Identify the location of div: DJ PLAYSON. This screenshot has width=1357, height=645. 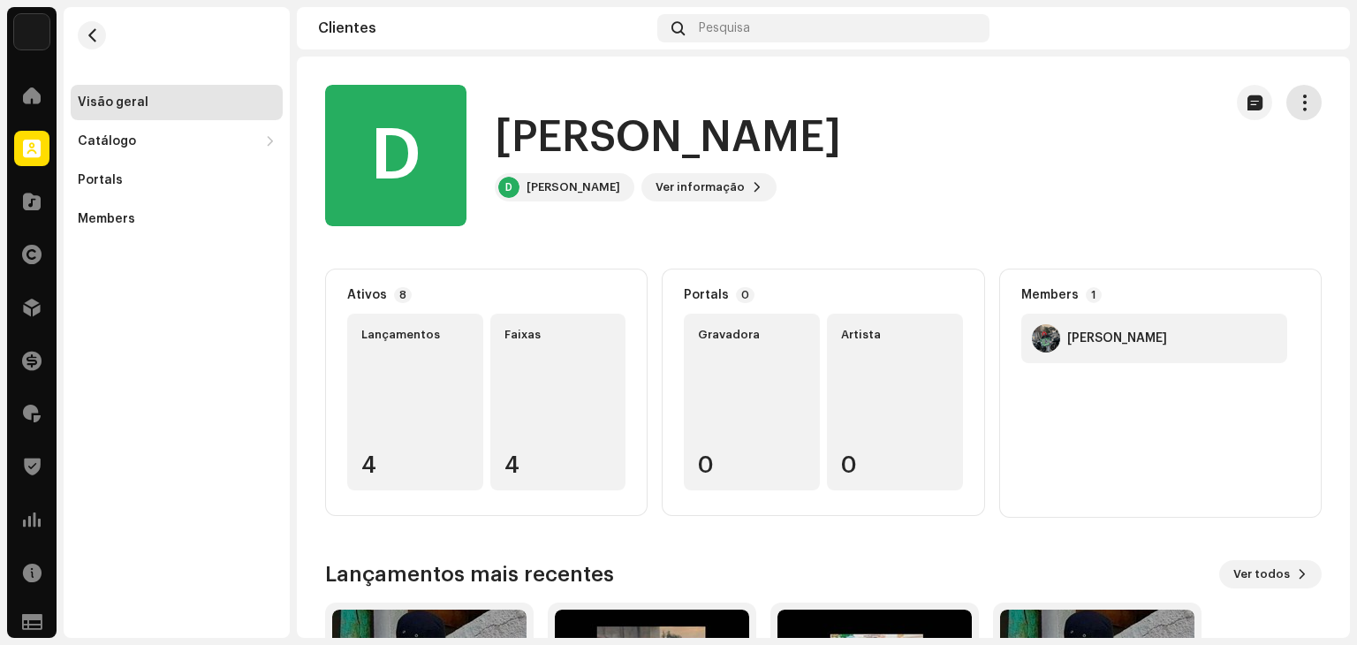
(1117, 338).